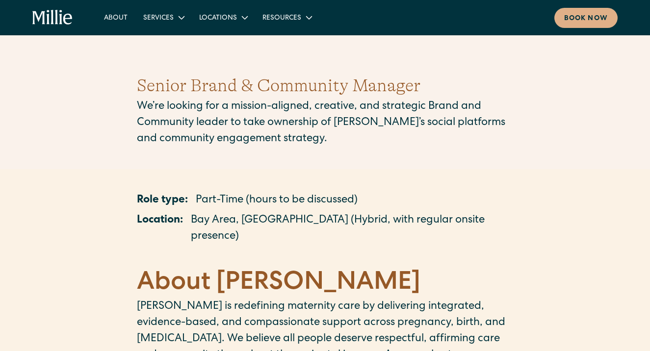 Image resolution: width=650 pixels, height=351 pixels. What do you see at coordinates (325, 123) in the screenshot?
I see `p: We’re looking for a mission-aligned, creative, and strategic Brand and Community leader to take o...` at bounding box center [325, 123].